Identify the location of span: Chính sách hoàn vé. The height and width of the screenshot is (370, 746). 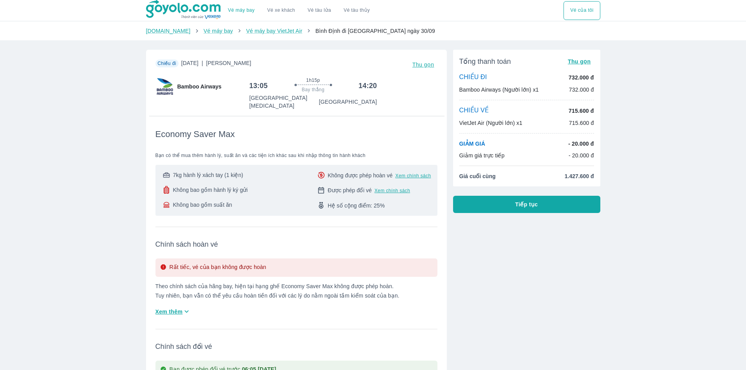
(297, 244).